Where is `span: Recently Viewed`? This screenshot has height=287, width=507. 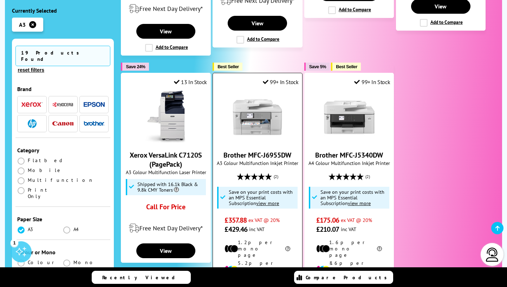 span: Recently Viewed is located at coordinates (142, 277).